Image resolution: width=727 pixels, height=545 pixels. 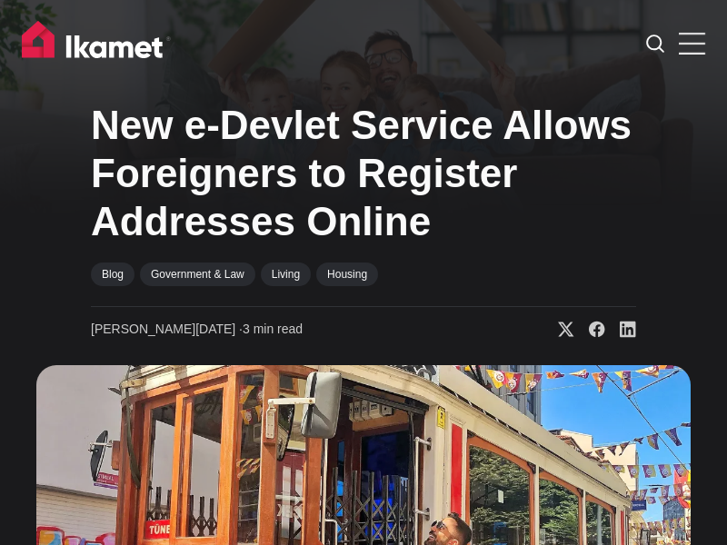 What do you see at coordinates (113, 274) in the screenshot?
I see `a: Blog` at bounding box center [113, 274].